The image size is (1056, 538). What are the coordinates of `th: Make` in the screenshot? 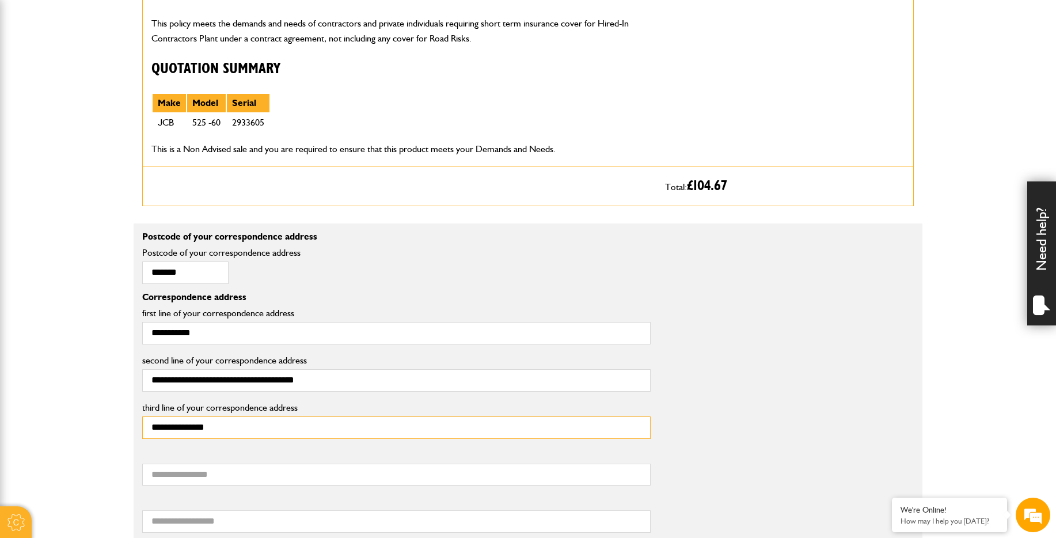 It's located at (169, 103).